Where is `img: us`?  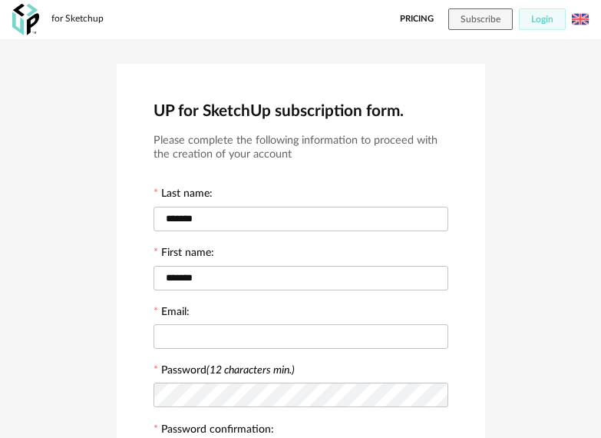
img: us is located at coordinates (580, 19).